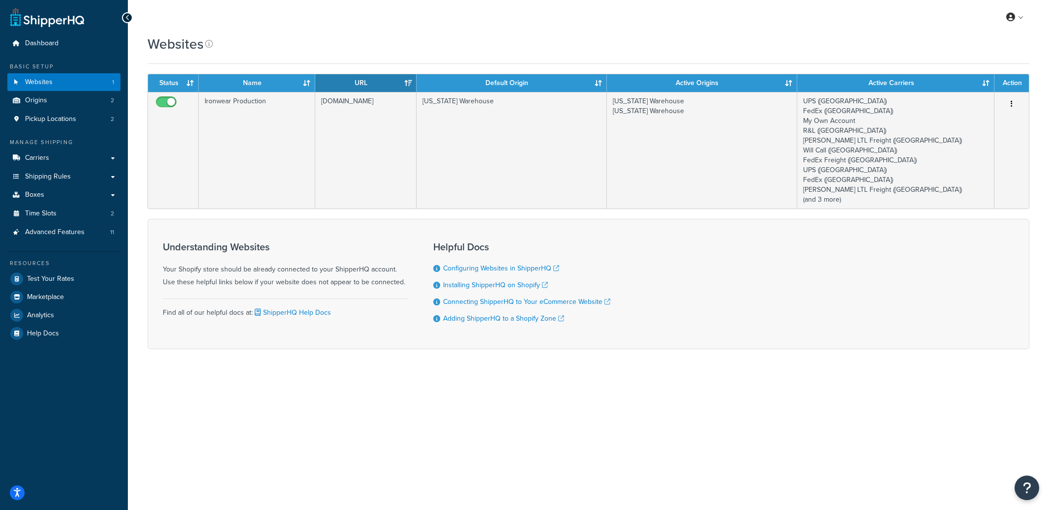  What do you see at coordinates (1027, 488) in the screenshot?
I see `button: Open Resource Center` at bounding box center [1027, 488].